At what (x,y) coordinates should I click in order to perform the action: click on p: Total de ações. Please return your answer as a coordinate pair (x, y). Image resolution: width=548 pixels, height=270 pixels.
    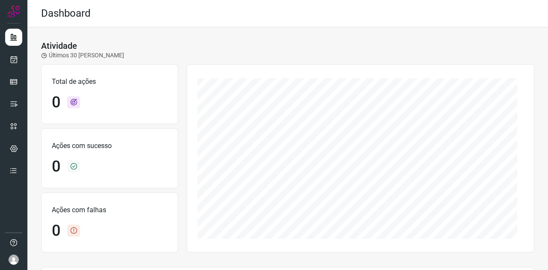
    Looking at the image, I should click on (110, 82).